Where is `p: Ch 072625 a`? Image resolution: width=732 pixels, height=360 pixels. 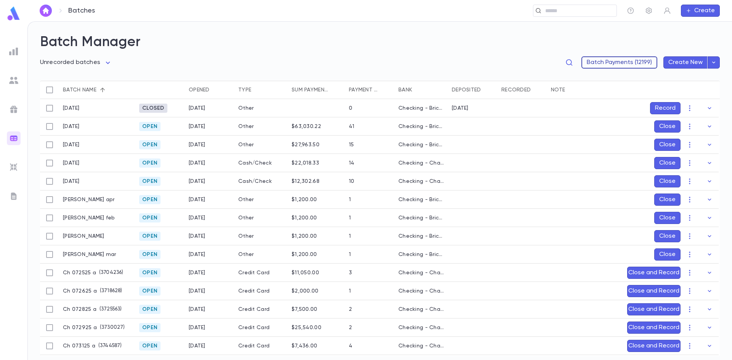
p: Ch 072625 a is located at coordinates (80, 291).